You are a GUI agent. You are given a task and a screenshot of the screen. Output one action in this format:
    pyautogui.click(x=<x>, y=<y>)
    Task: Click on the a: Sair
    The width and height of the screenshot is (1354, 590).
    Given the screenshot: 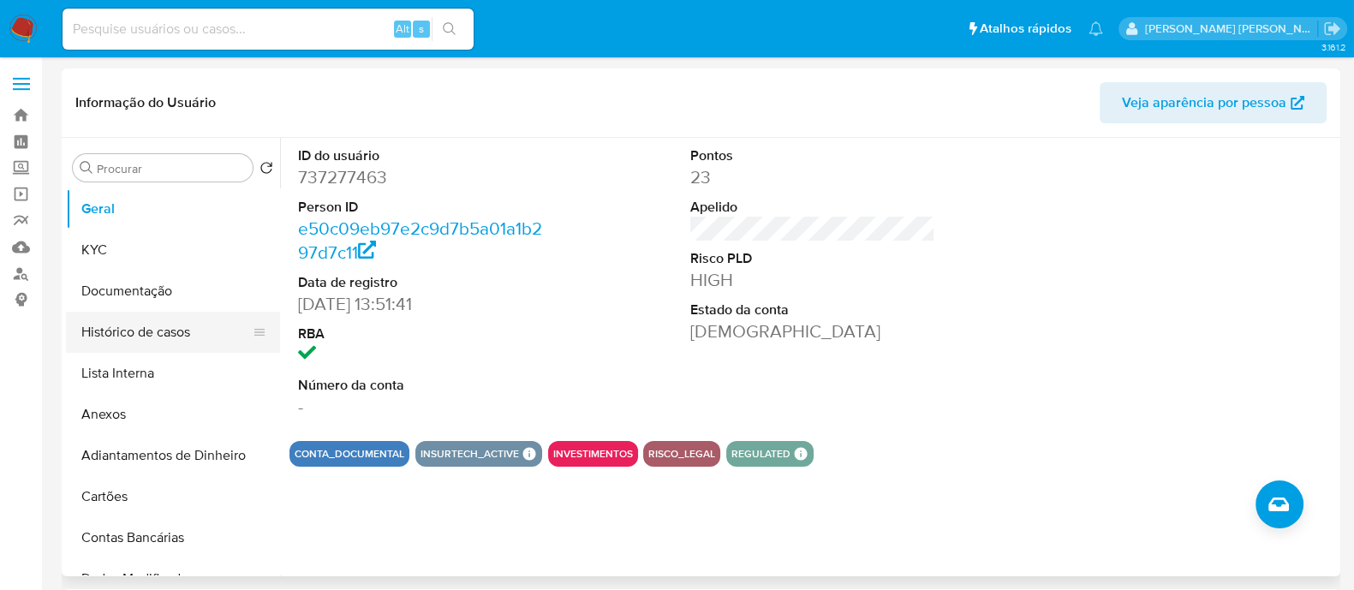 What is the action you would take?
    pyautogui.click(x=1332, y=28)
    